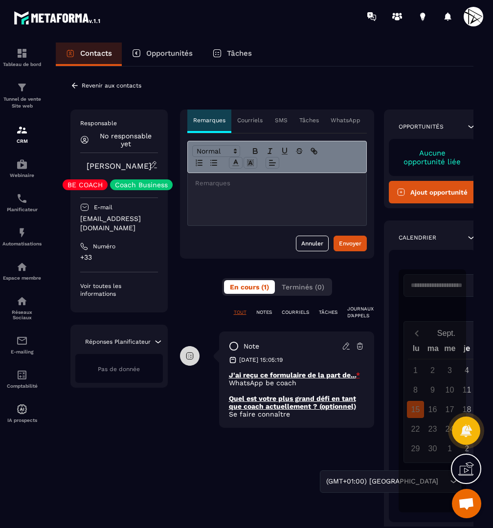 The image size is (493, 528). Describe the element at coordinates (22, 301) in the screenshot. I see `img: social-network` at that location.